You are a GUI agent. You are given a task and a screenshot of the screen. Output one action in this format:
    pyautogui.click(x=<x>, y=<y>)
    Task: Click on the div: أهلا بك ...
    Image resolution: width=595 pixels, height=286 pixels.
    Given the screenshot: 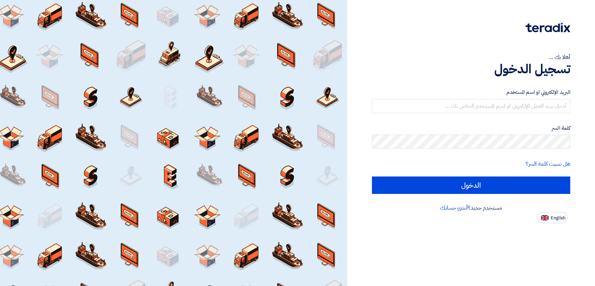 What is the action you would take?
    pyautogui.click(x=471, y=57)
    